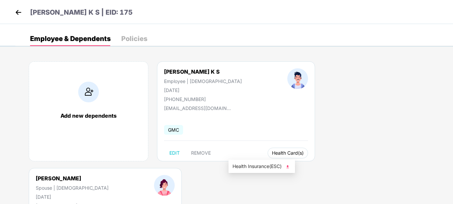 This screenshot has height=204, width=453. Describe the element at coordinates (174, 153) in the screenshot. I see `span: EDIT` at that location.